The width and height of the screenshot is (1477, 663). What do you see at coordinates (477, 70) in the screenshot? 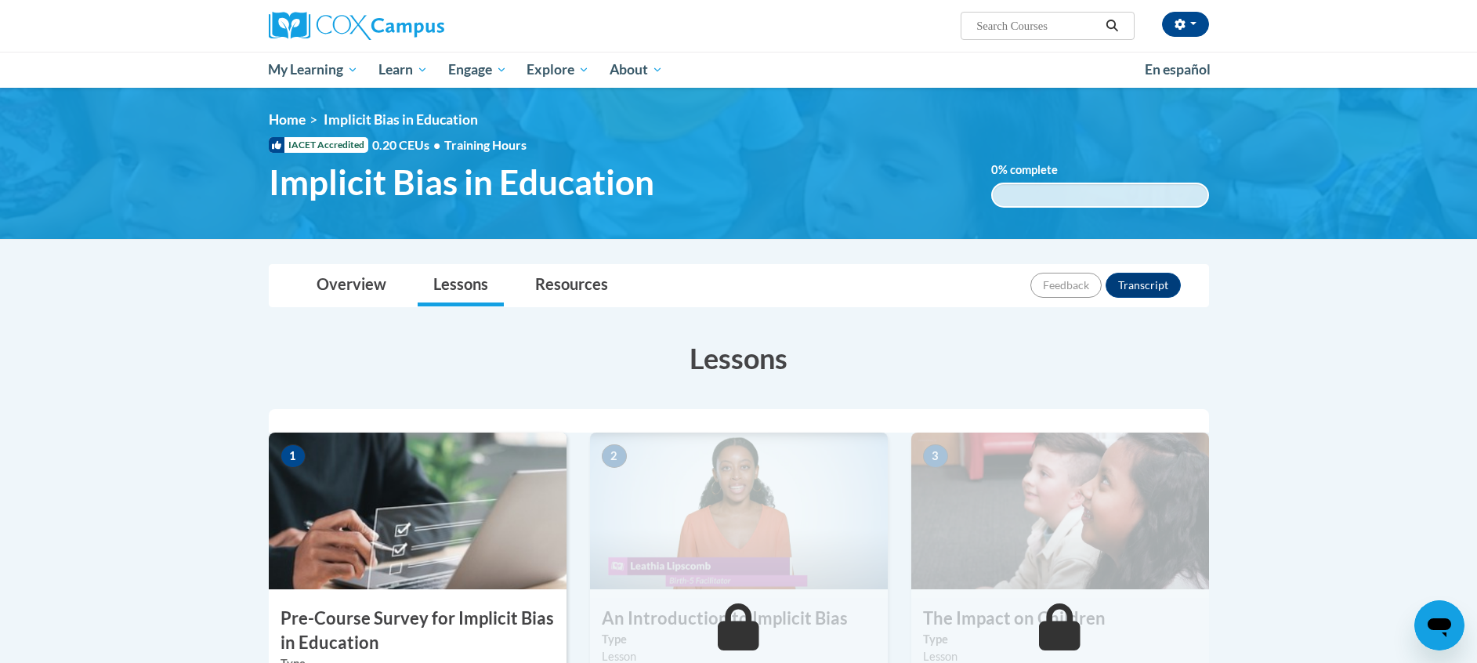
I see `span: Engage` at bounding box center [477, 70].